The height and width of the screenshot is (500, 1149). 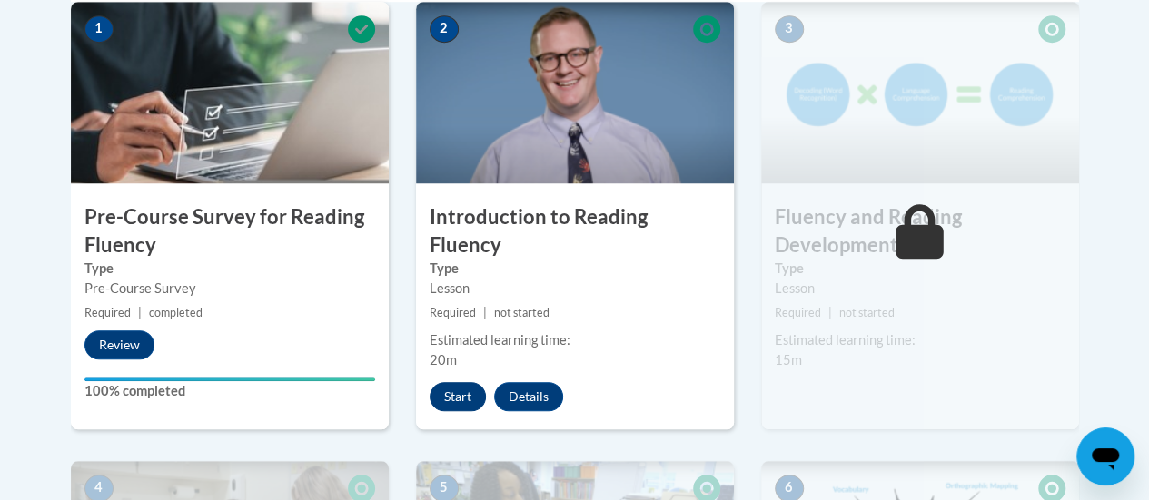 What do you see at coordinates (575, 232) in the screenshot?
I see `h3: Introduction to Reading Fluency` at bounding box center [575, 232].